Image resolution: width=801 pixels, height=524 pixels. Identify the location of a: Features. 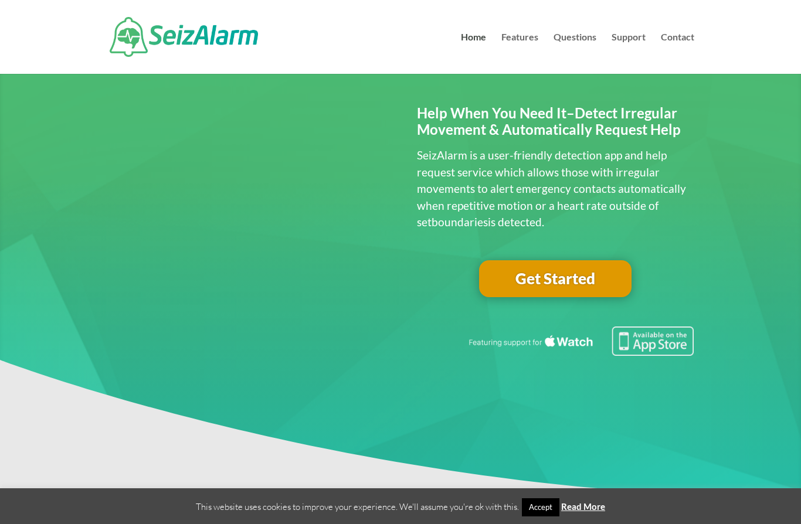
(519, 53).